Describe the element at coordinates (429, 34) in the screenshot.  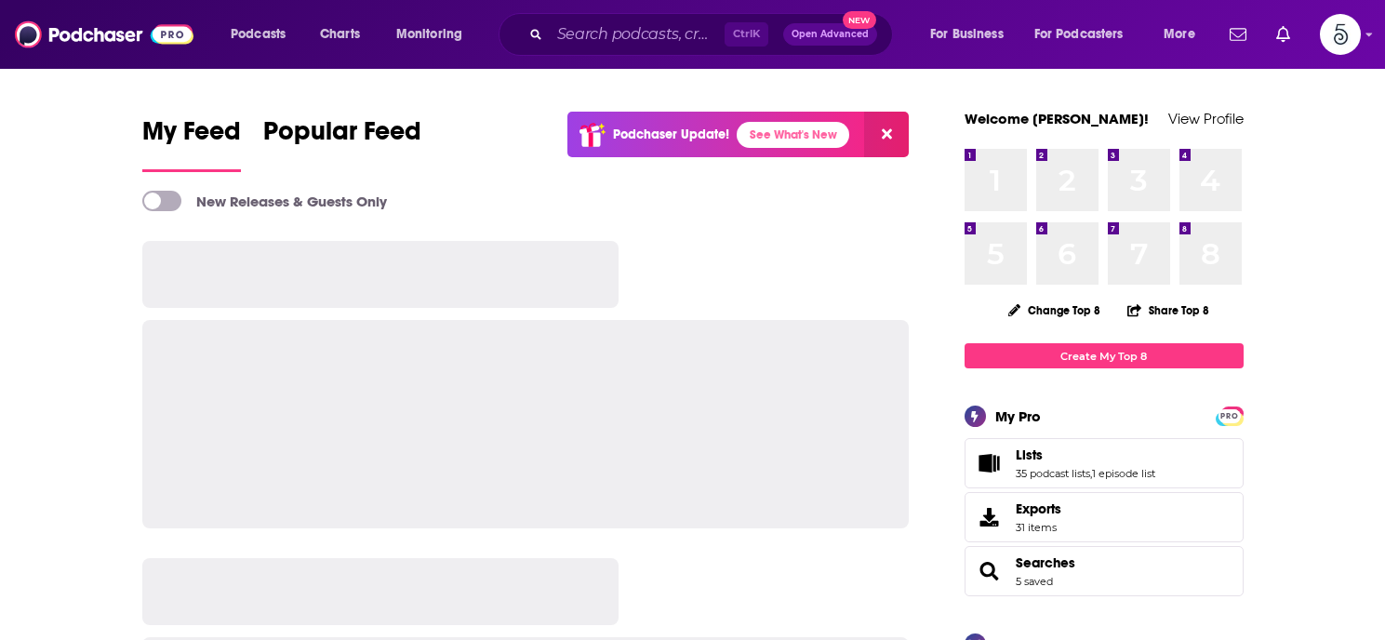
I see `span: Monitoring` at that location.